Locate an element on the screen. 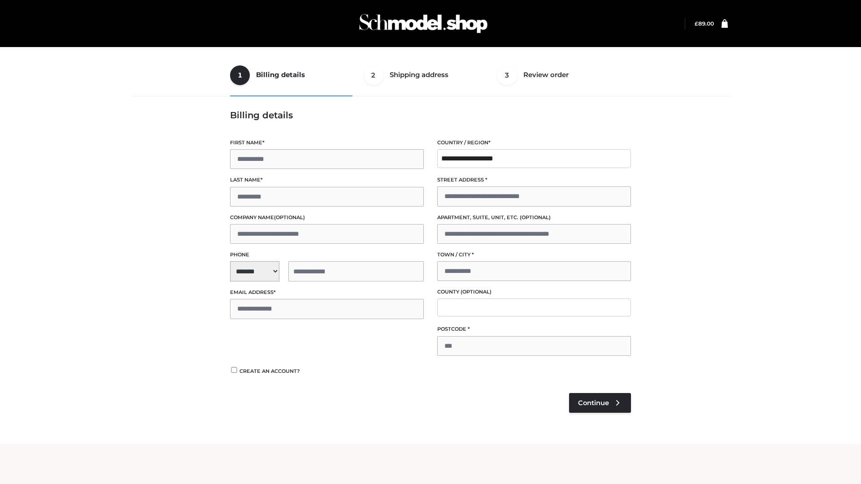 Image resolution: width=861 pixels, height=484 pixels. label: Company name is located at coordinates (327, 217).